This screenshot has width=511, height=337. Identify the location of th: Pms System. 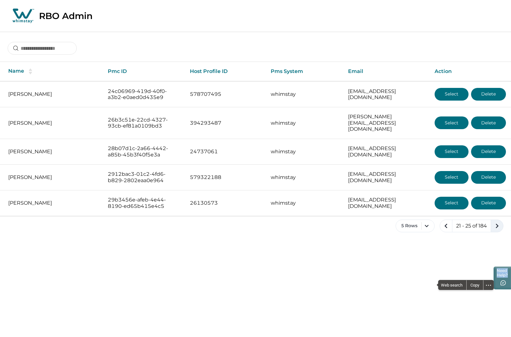
(304, 71).